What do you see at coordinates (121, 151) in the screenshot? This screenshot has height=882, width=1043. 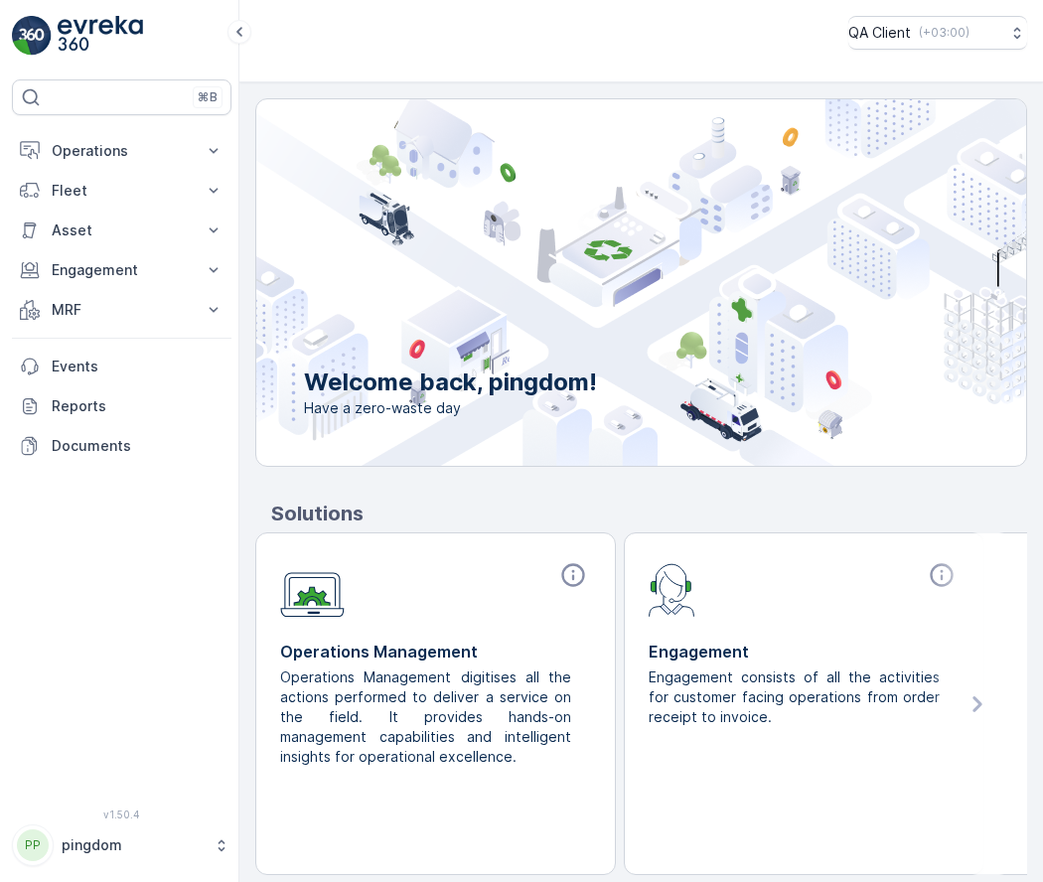 I see `button: Operations` at bounding box center [121, 151].